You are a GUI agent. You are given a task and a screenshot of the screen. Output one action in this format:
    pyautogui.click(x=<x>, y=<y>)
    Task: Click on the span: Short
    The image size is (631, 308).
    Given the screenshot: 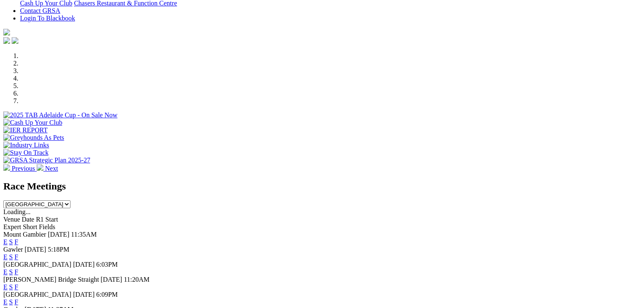 What is the action you would take?
    pyautogui.click(x=30, y=226)
    